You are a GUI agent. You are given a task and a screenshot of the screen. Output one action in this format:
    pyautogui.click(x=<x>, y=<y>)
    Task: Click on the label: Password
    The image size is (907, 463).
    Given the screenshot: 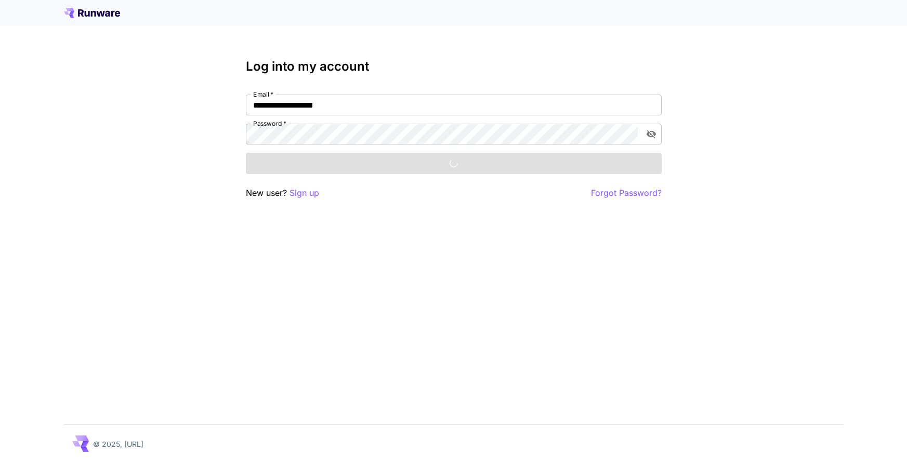 What is the action you would take?
    pyautogui.click(x=270, y=123)
    